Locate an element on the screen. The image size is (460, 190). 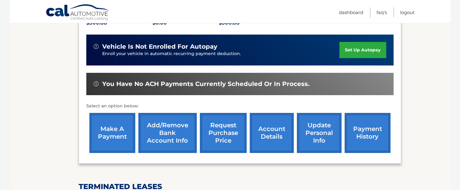
a: set up autopay is located at coordinates (363, 50).